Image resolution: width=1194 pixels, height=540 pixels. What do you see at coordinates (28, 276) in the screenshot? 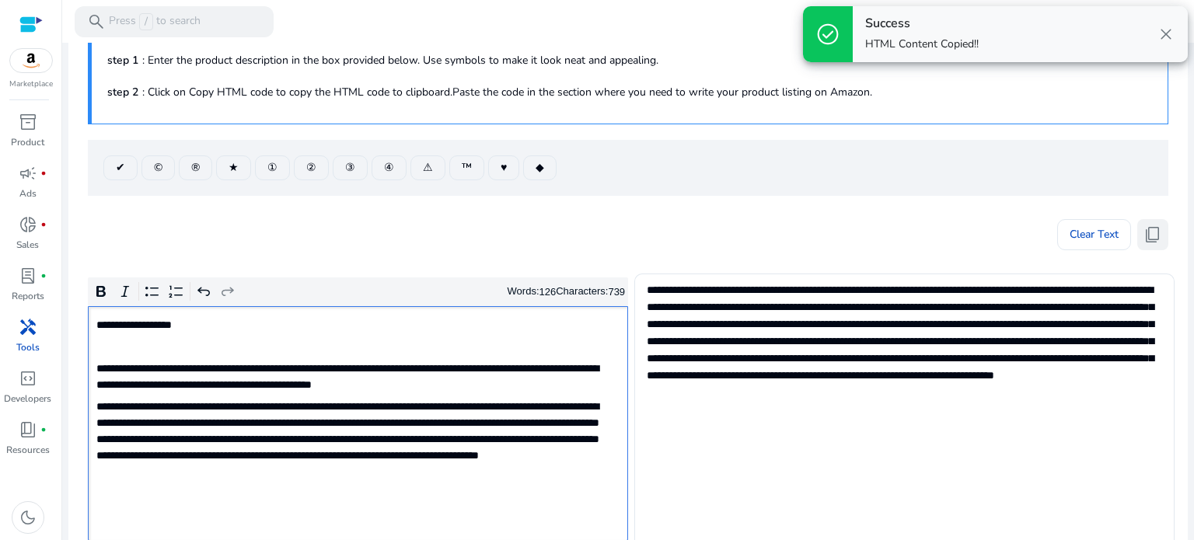
I see `span: lab_profile` at bounding box center [28, 276].